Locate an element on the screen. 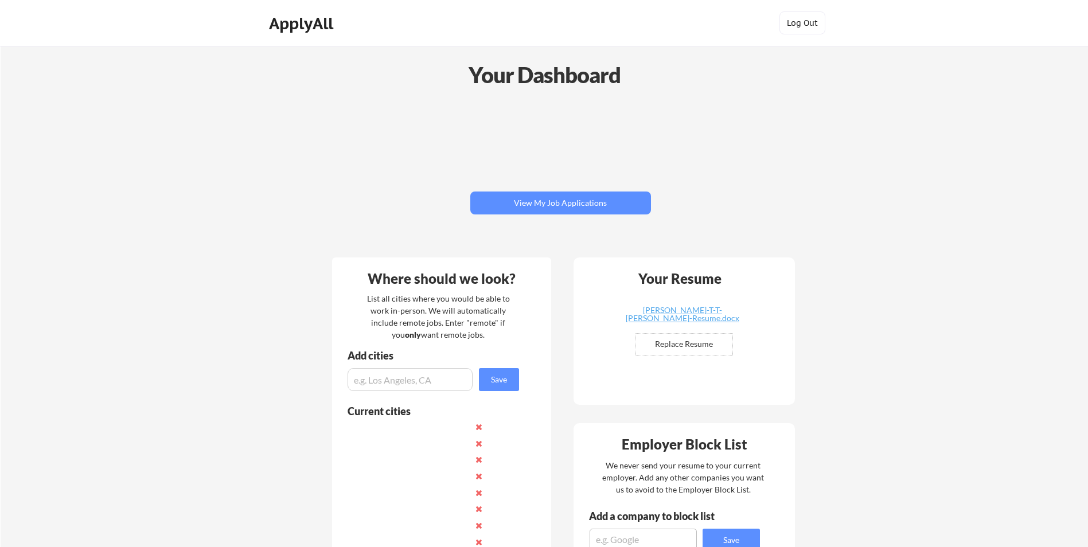 The image size is (1088, 547). strong: only is located at coordinates (413, 334).